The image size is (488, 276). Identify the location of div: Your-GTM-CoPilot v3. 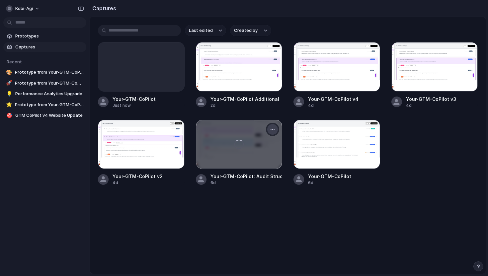
(431, 99).